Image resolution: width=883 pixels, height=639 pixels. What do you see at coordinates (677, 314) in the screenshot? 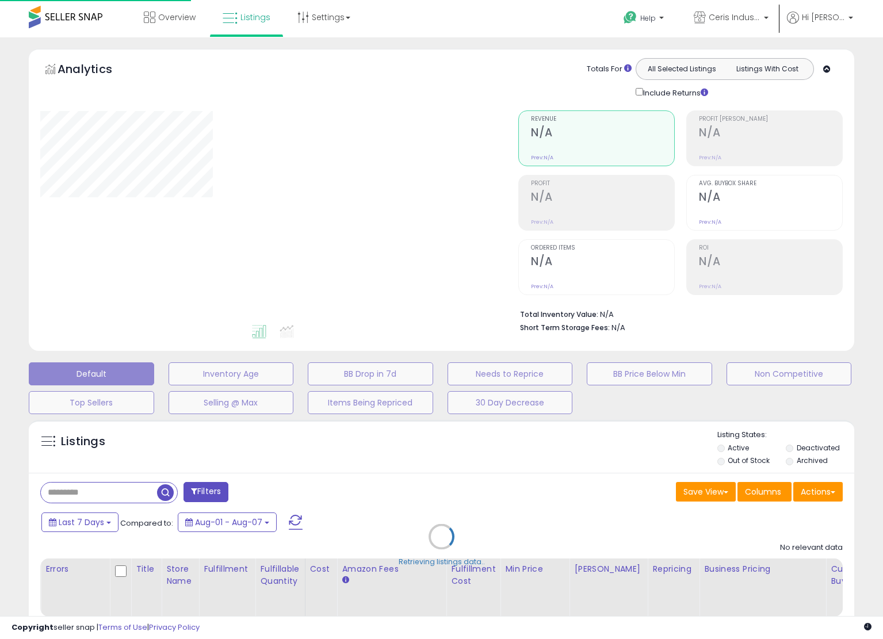
I see `li: N/A` at bounding box center [677, 314].